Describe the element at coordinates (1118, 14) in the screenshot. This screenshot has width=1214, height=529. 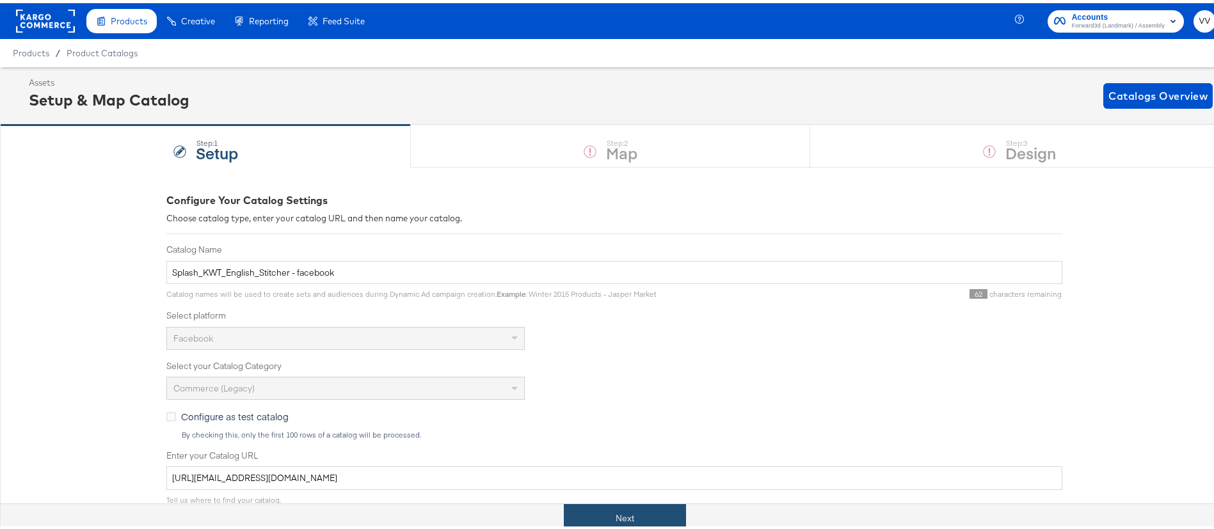
I see `span: Accounts` at that location.